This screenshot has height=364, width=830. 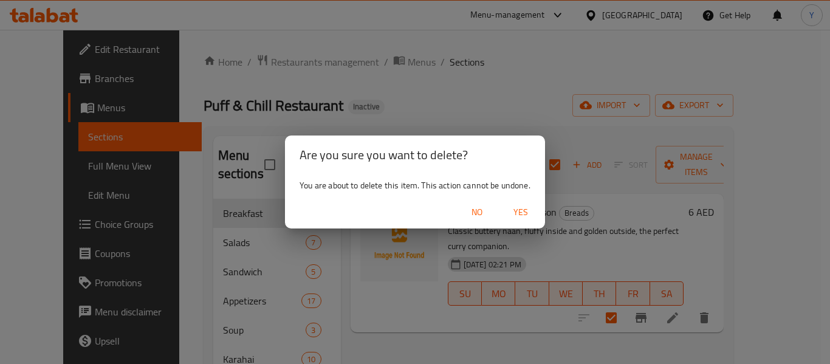 What do you see at coordinates (477, 212) in the screenshot?
I see `span: No` at bounding box center [477, 212].